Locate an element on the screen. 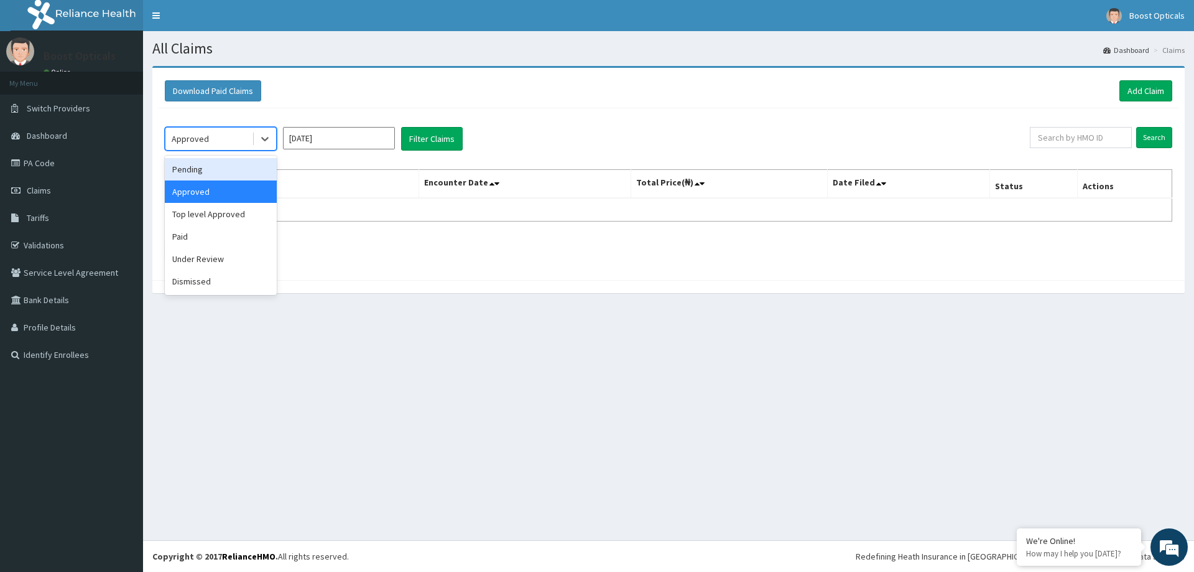 Image resolution: width=1194 pixels, height=572 pixels. div: Under Review is located at coordinates (221, 259).